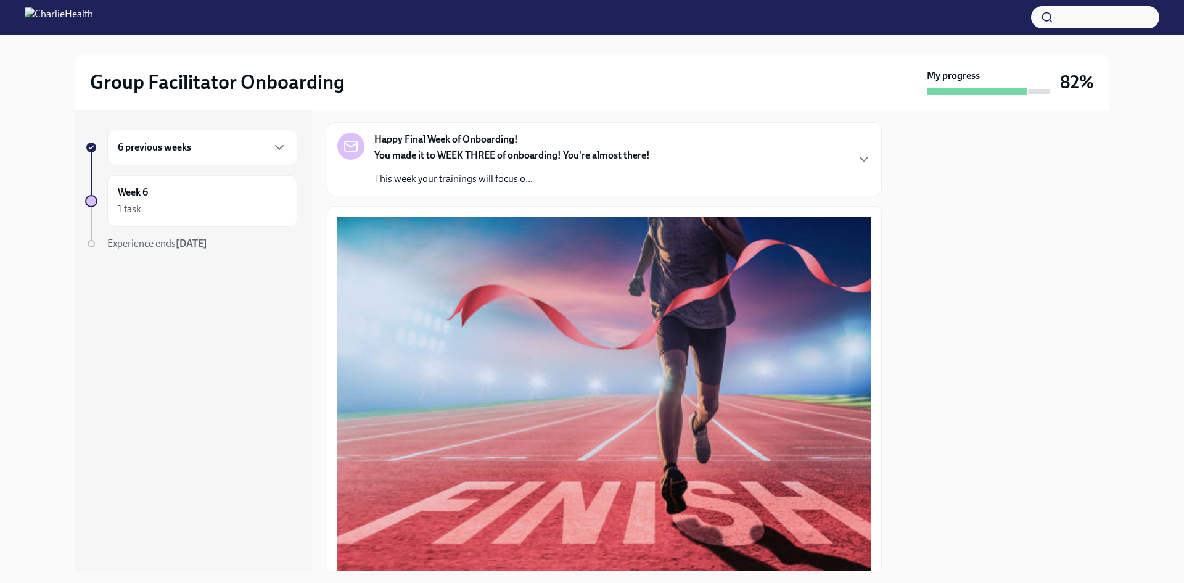 This screenshot has height=583, width=1184. Describe the element at coordinates (512, 155) in the screenshot. I see `strong: You made it to WEEK THREE of onboarding! You're almost there!` at that location.